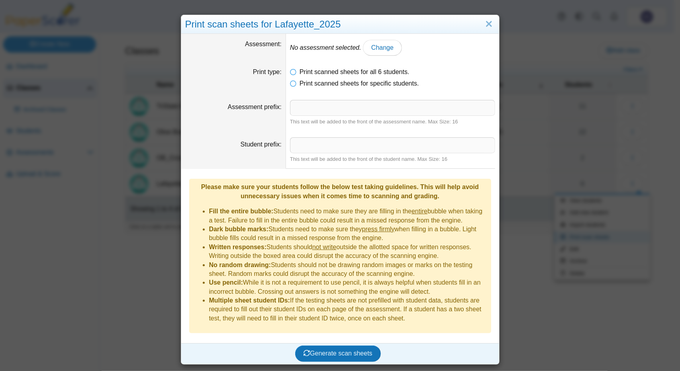 The image size is (680, 371). Describe the element at coordinates (338, 354) in the screenshot. I see `button: Generate scan sheets` at that location.